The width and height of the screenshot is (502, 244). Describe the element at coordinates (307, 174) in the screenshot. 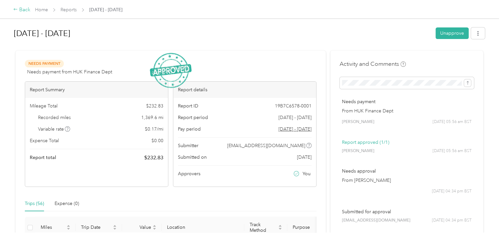

I see `span: You` at that location.